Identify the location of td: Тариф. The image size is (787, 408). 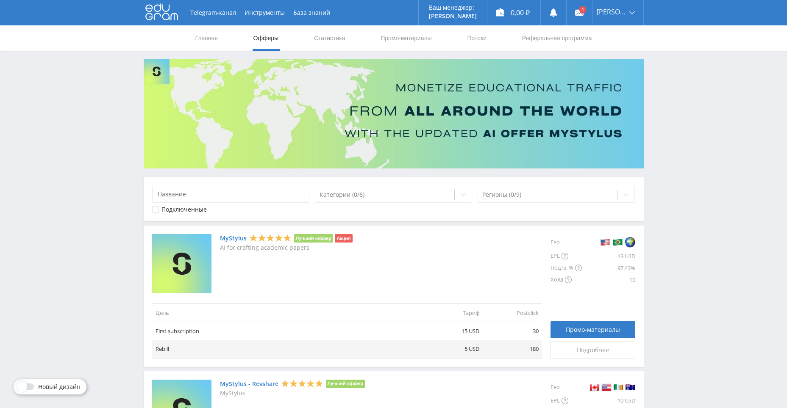
(453, 313).